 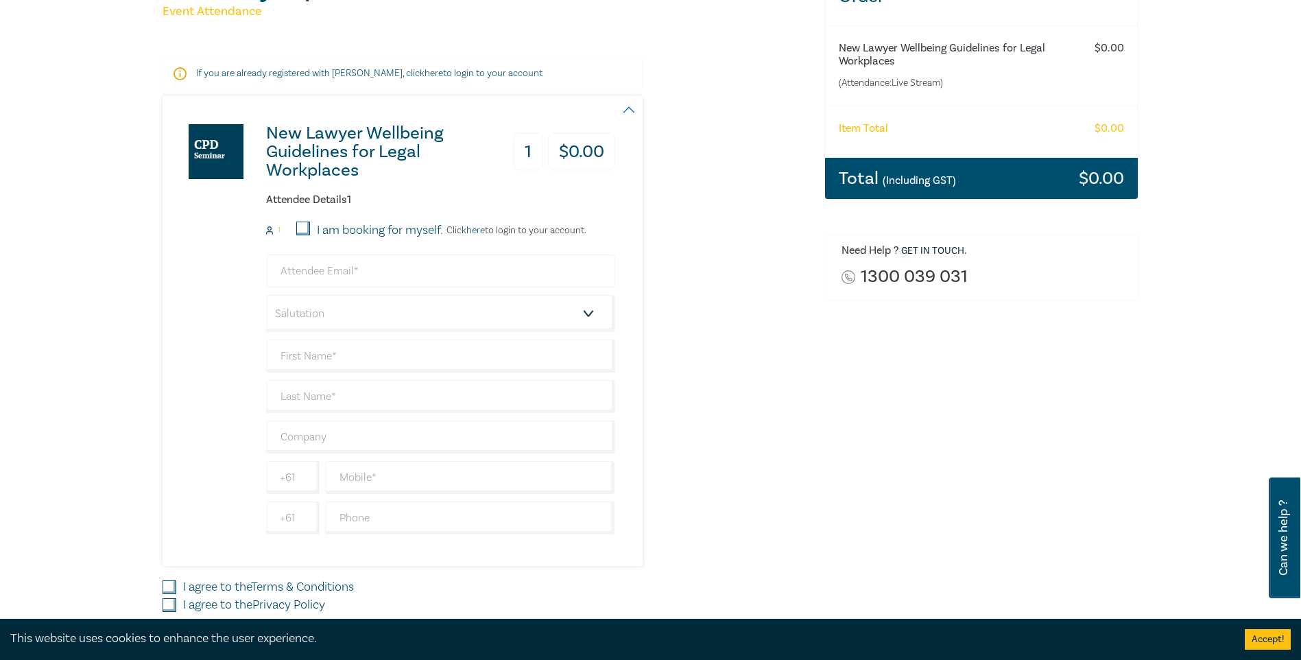 I want to click on button: Accept cookies, so click(x=1268, y=639).